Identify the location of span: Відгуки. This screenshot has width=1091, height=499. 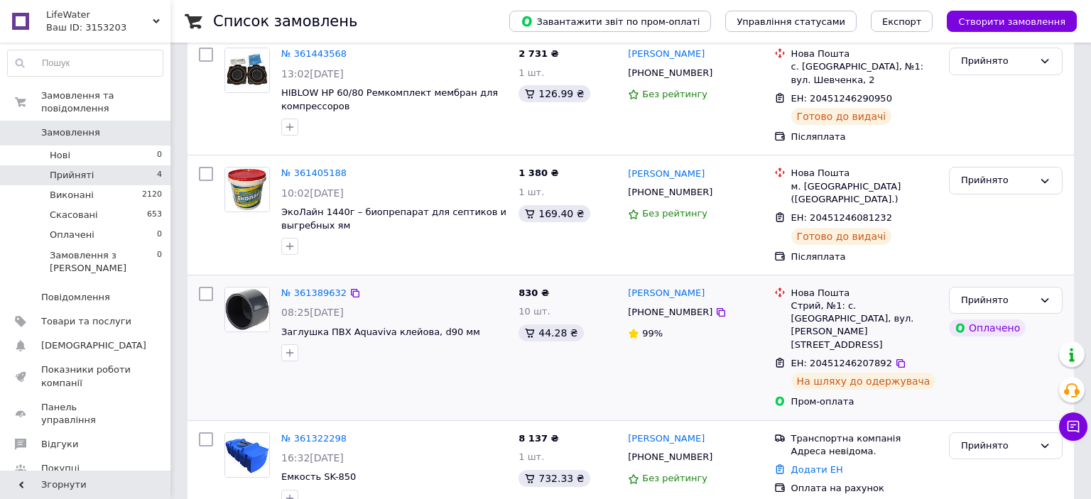
(60, 445).